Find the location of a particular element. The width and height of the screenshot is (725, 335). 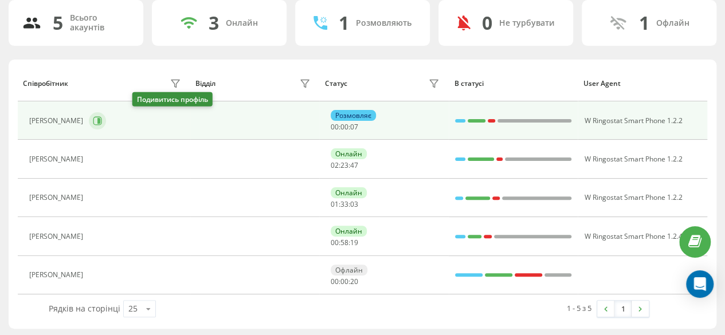

span: 02 is located at coordinates (335, 165).